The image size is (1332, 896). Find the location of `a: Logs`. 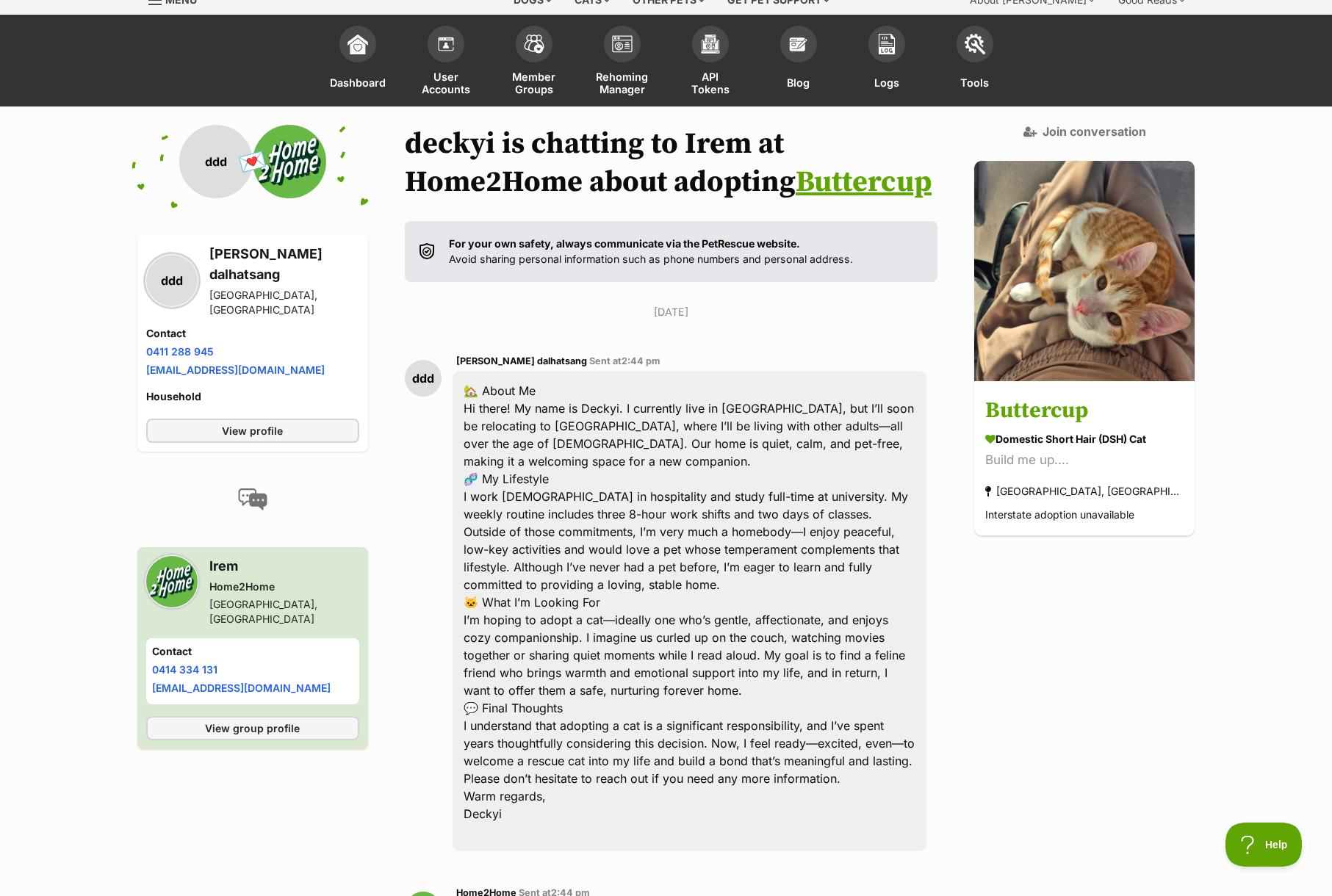

a: Logs is located at coordinates (886, 62).